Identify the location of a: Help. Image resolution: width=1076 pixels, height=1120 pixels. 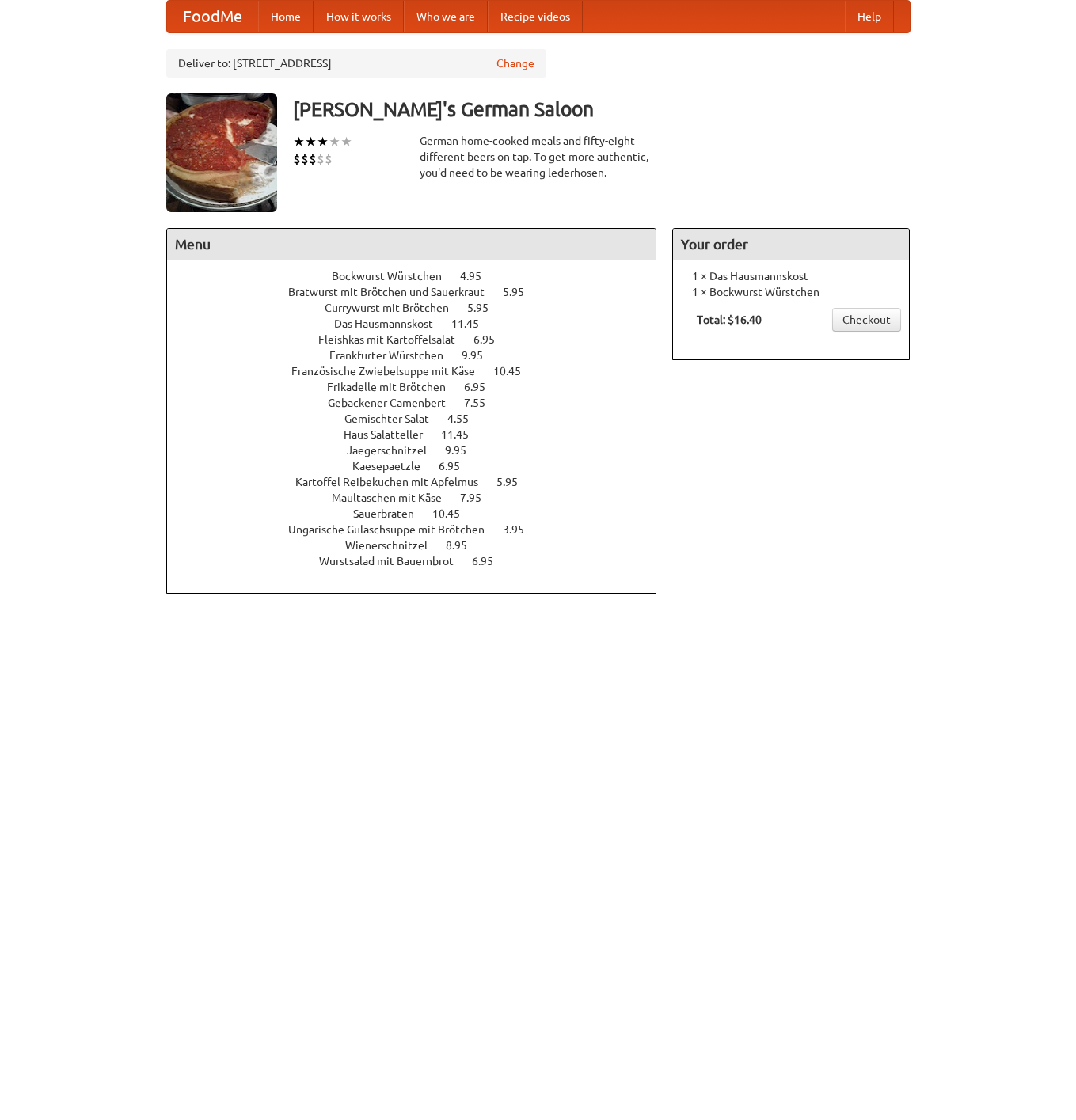
(869, 17).